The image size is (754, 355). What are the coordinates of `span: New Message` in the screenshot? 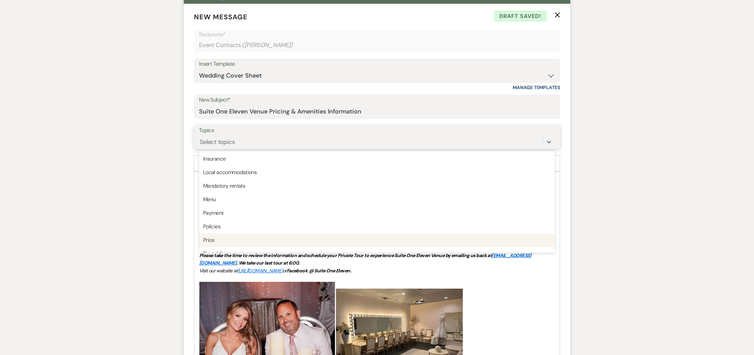 It's located at (221, 17).